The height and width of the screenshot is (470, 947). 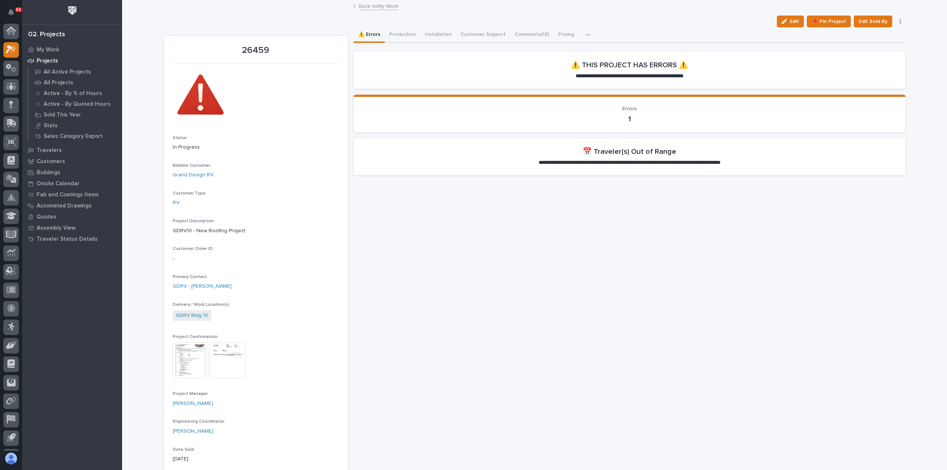 What do you see at coordinates (378, 6) in the screenshot?
I see `a: Back toMy Work` at bounding box center [378, 6].